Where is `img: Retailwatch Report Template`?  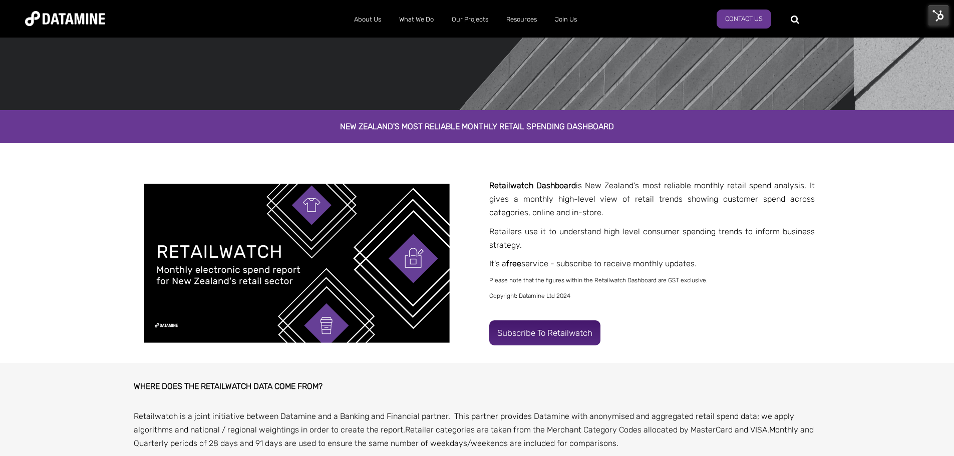
img: Retailwatch Report Template is located at coordinates (297, 263).